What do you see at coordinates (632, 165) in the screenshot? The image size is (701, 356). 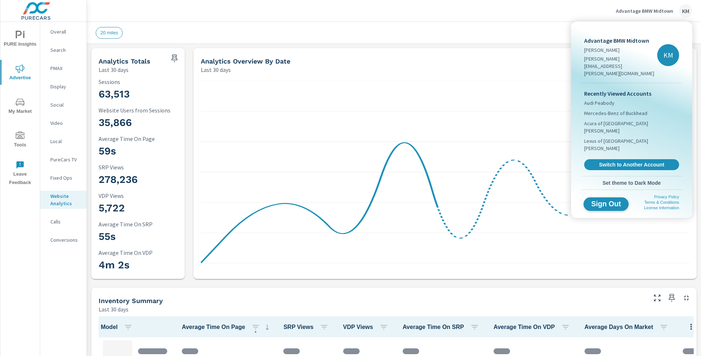 I see `a: Switch to Another Account` at bounding box center [632, 165].